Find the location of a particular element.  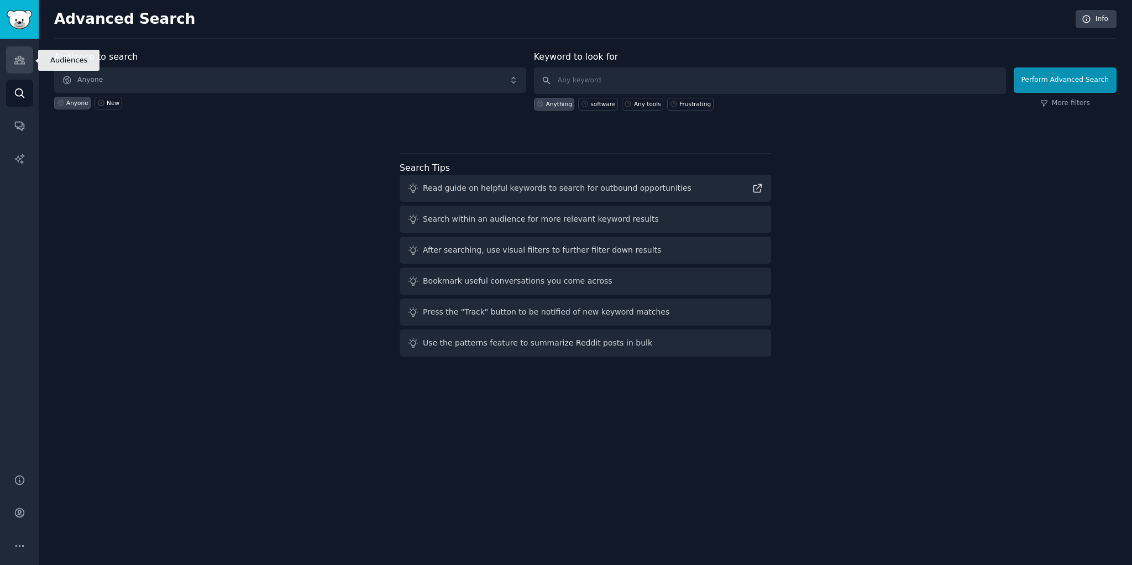

label: Keyword to look for is located at coordinates (576, 56).